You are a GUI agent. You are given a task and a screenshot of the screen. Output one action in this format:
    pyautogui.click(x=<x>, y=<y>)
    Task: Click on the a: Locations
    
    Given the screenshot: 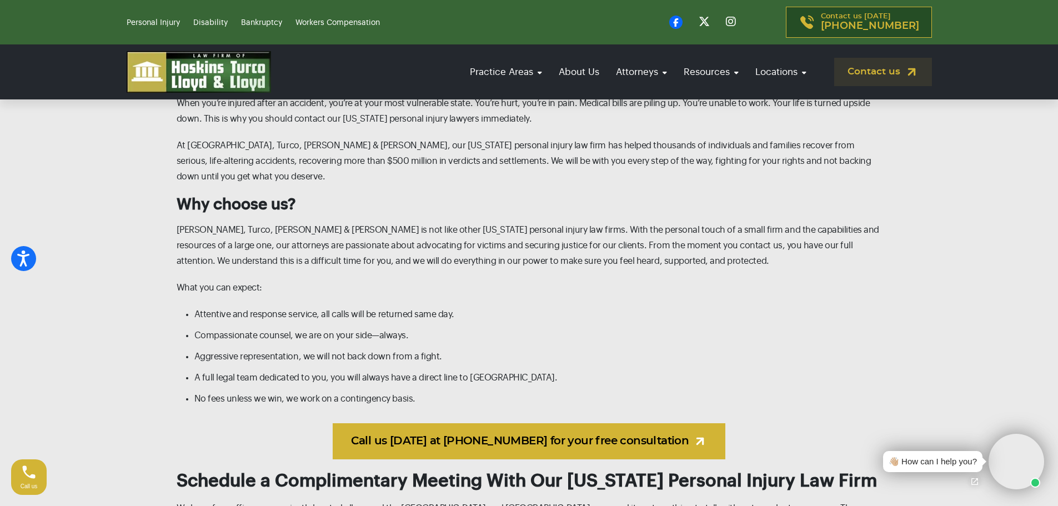 What is the action you would take?
    pyautogui.click(x=781, y=72)
    